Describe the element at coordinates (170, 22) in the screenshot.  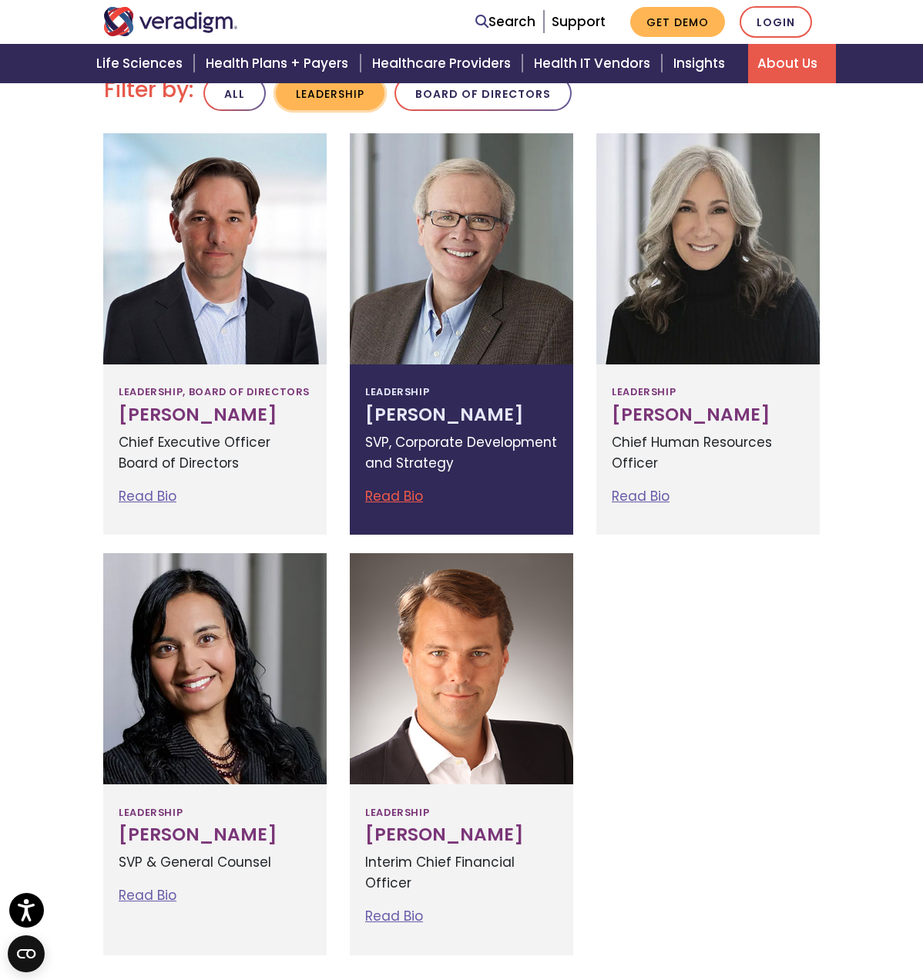
I see `img: Veradigm logo` at that location.